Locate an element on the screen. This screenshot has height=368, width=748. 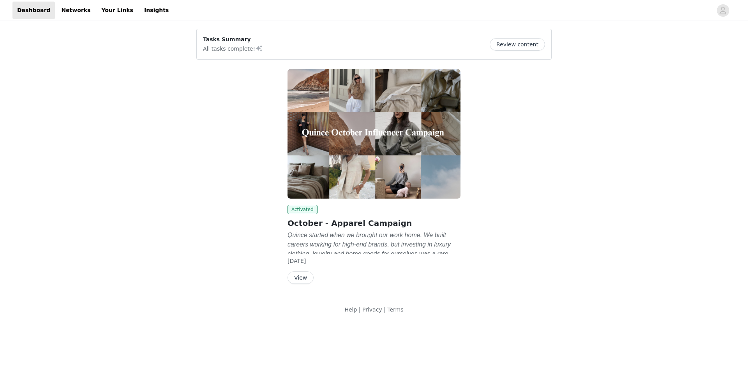
a: Help is located at coordinates (351, 310).